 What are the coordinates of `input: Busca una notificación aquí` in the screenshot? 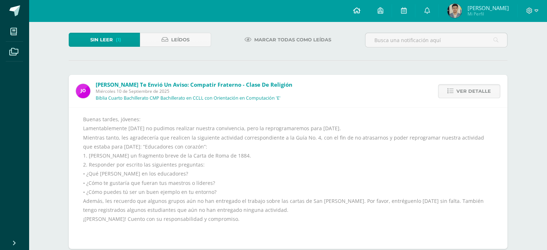 It's located at (436, 40).